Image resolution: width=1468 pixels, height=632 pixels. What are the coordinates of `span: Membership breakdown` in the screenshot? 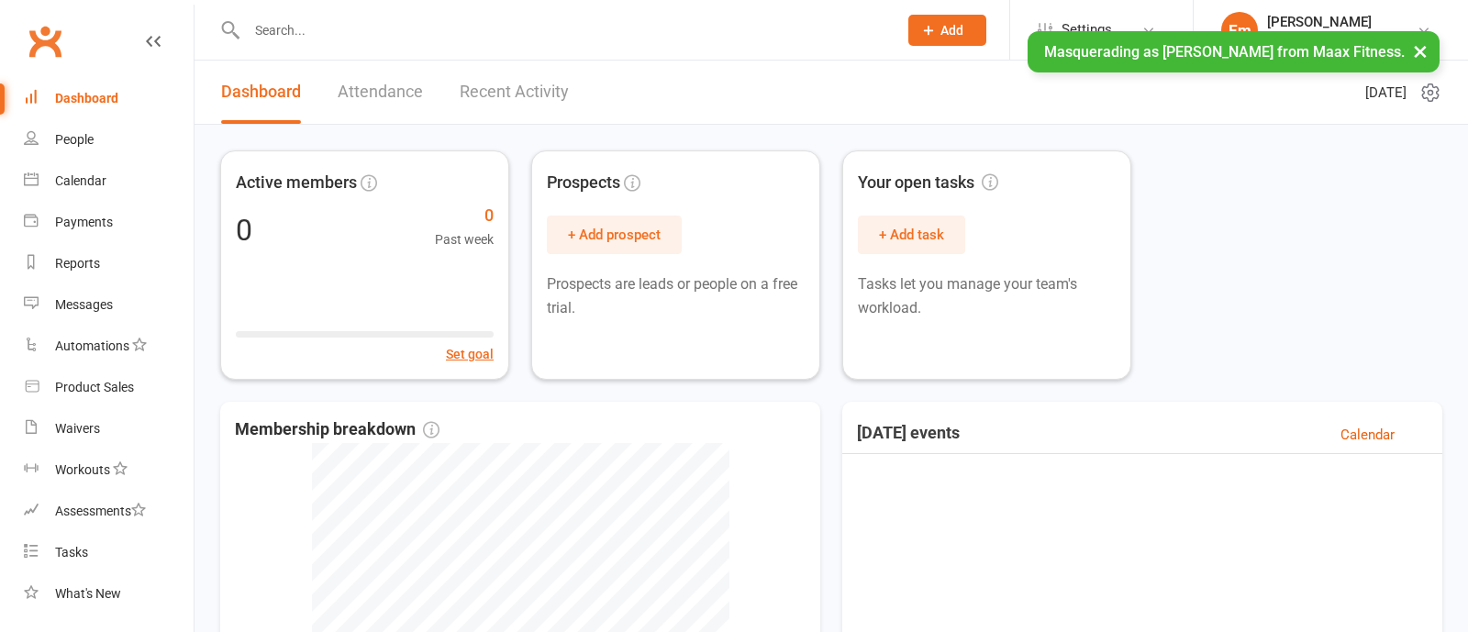 It's located at (337, 429).